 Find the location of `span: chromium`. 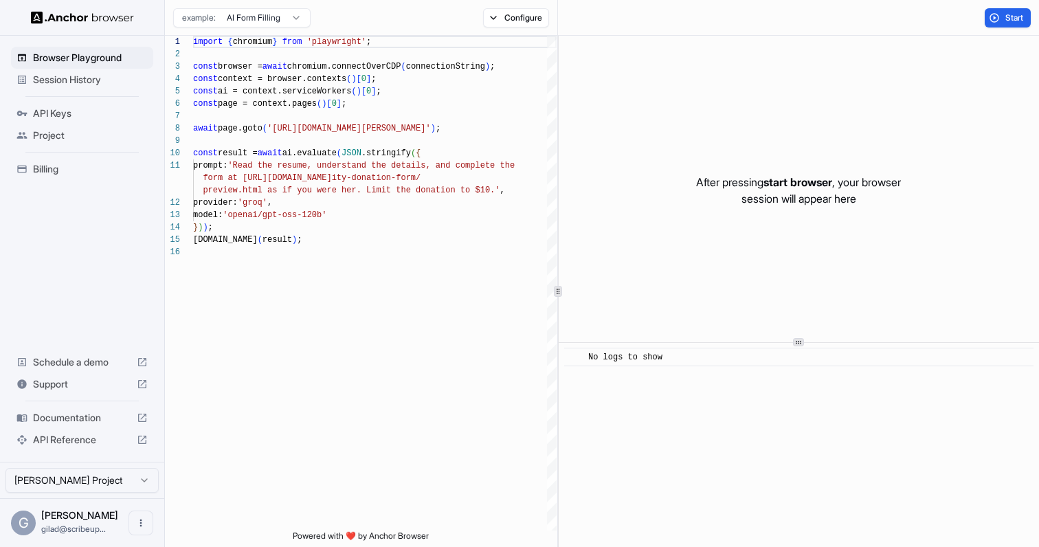

span: chromium is located at coordinates (253, 42).